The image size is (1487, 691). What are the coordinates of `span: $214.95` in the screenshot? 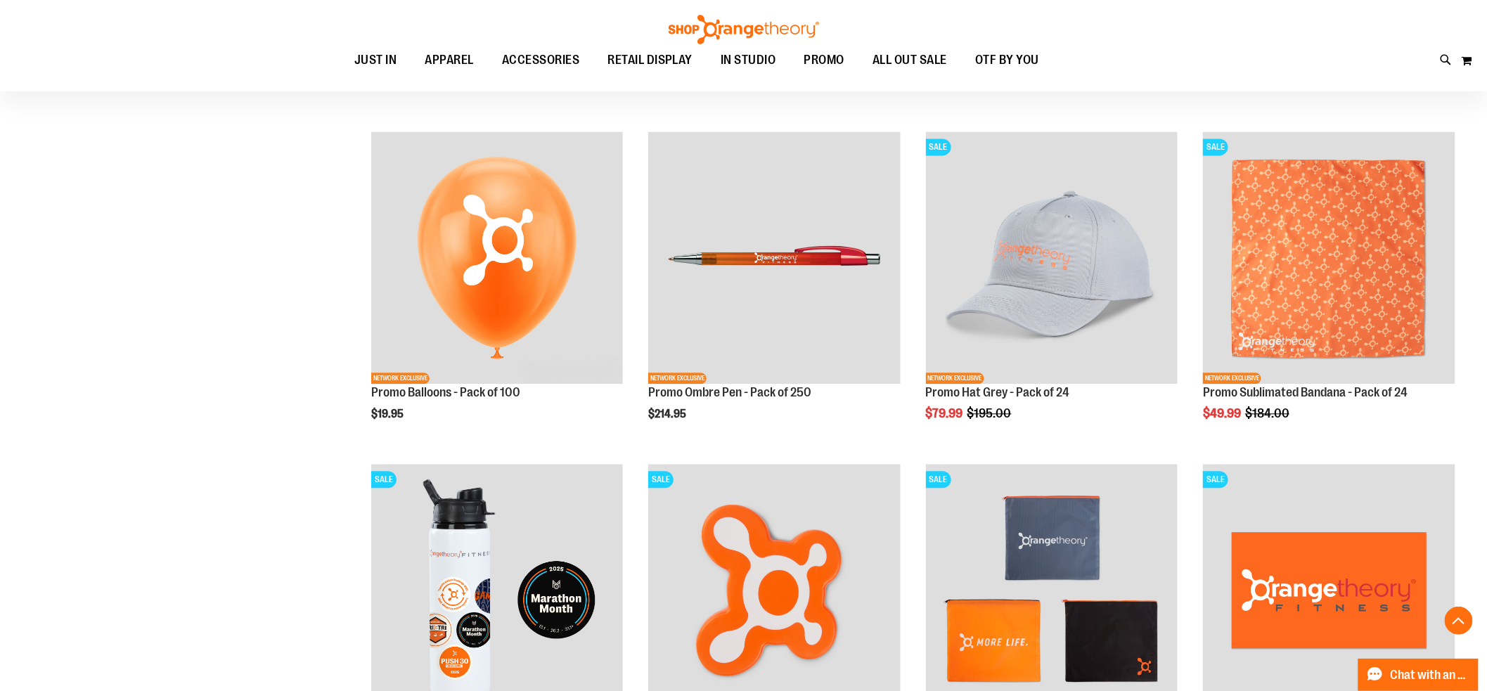 It's located at (668, 414).